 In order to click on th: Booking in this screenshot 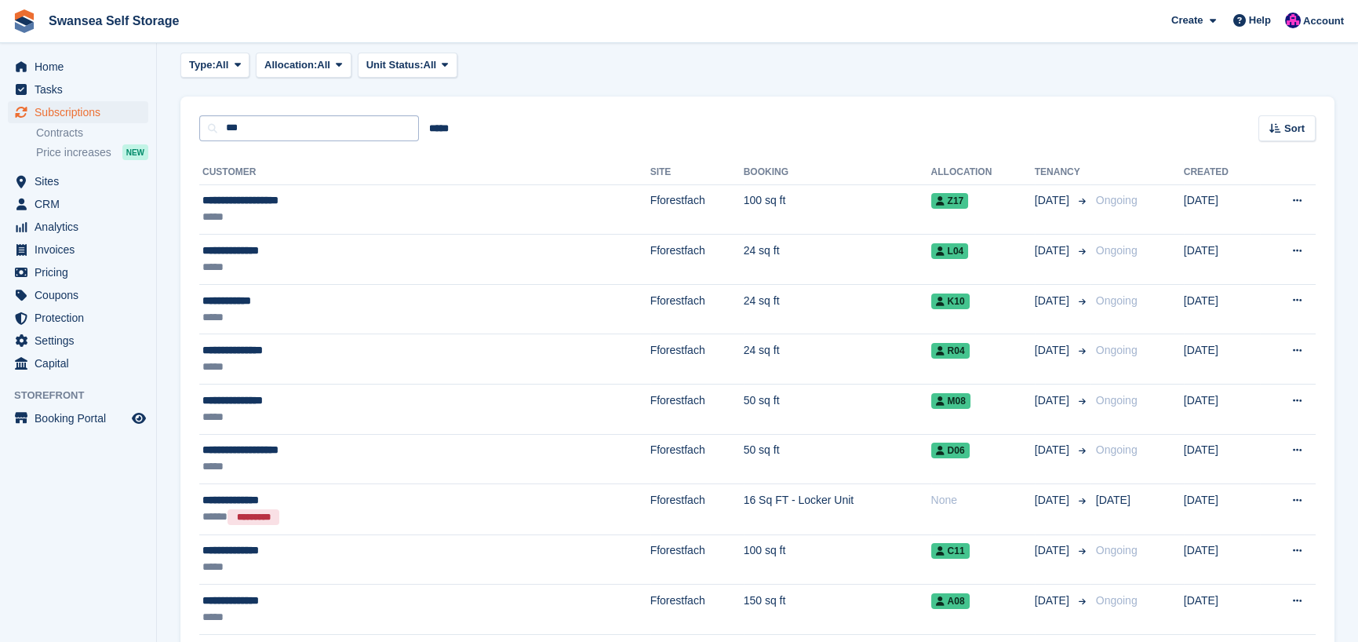, I will do `click(837, 173)`.